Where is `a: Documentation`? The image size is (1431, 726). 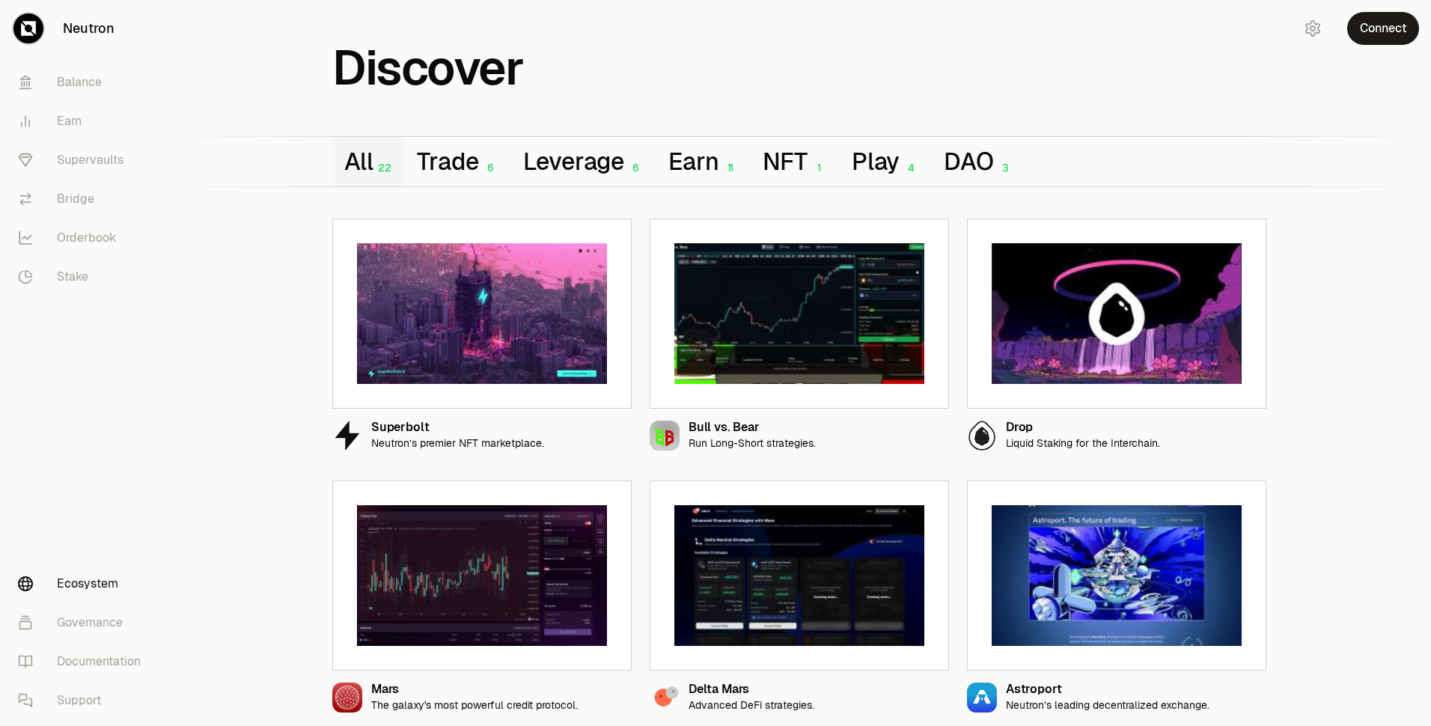
a: Documentation is located at coordinates (84, 662).